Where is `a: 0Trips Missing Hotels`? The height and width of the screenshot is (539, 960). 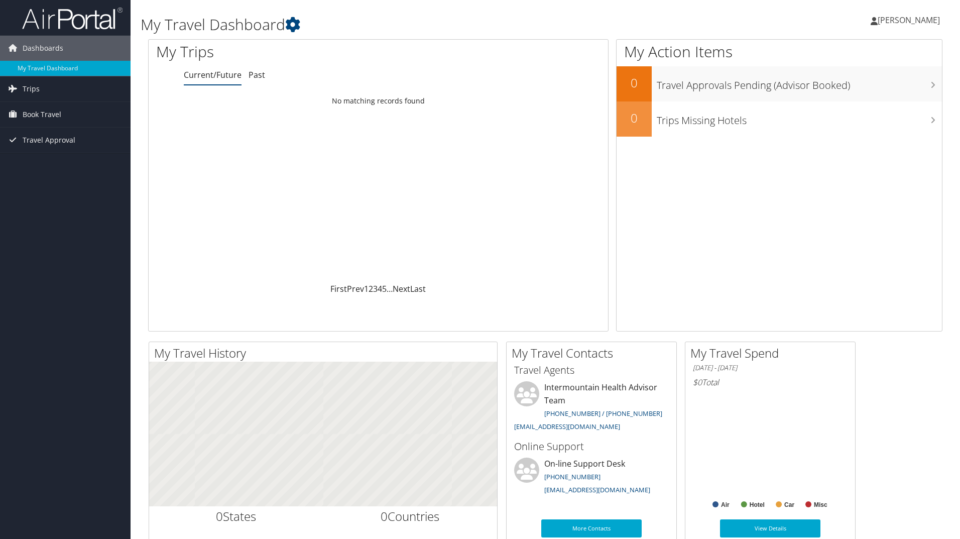
a: 0Trips Missing Hotels is located at coordinates (779, 119).